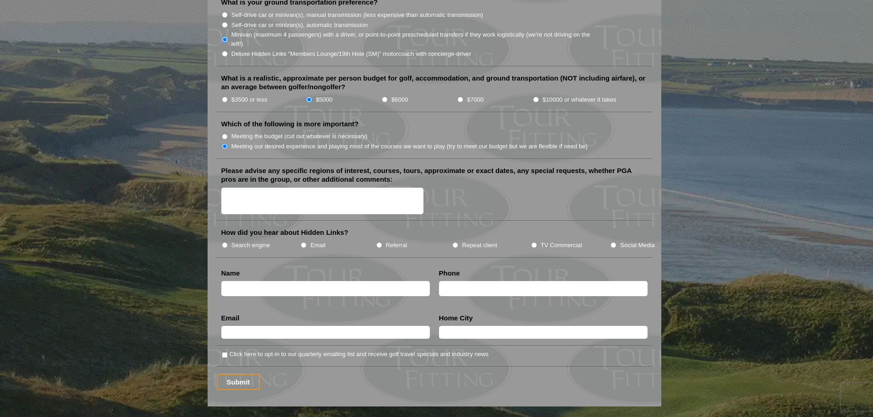 This screenshot has height=417, width=873. I want to click on label: $7000, so click(475, 100).